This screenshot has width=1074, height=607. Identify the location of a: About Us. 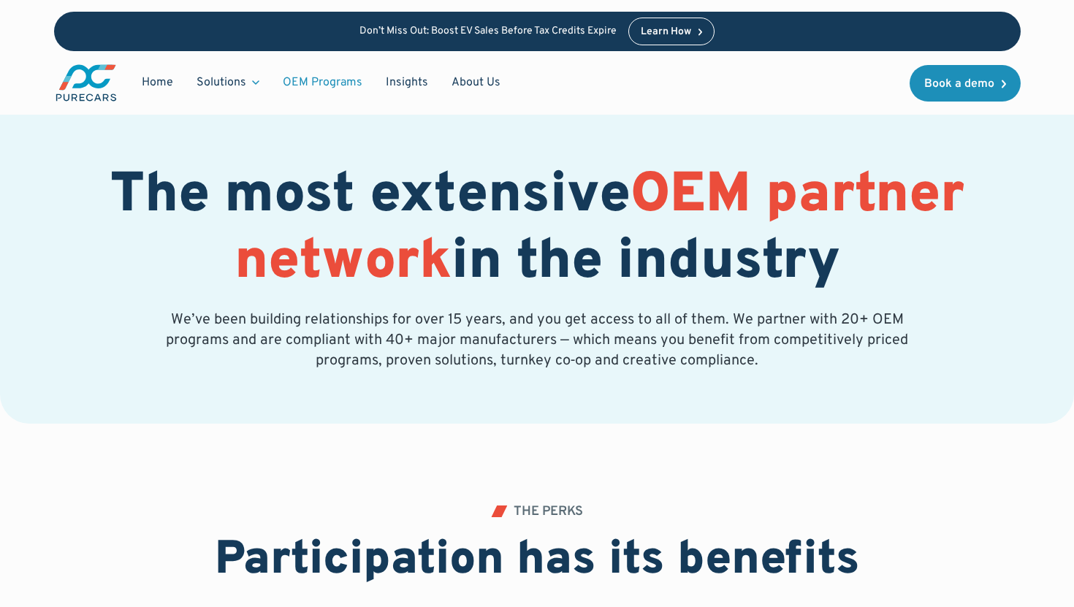
(476, 83).